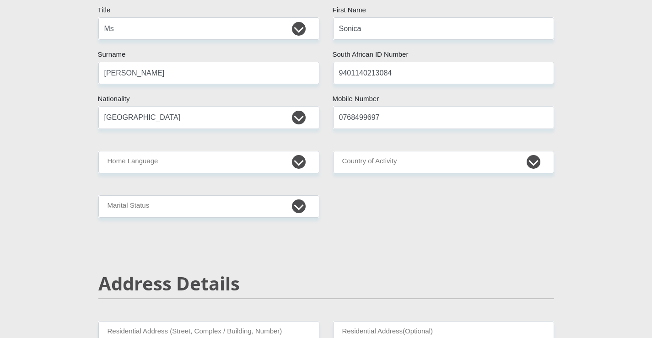  Describe the element at coordinates (444, 73) in the screenshot. I see `input: ID Number` at that location.